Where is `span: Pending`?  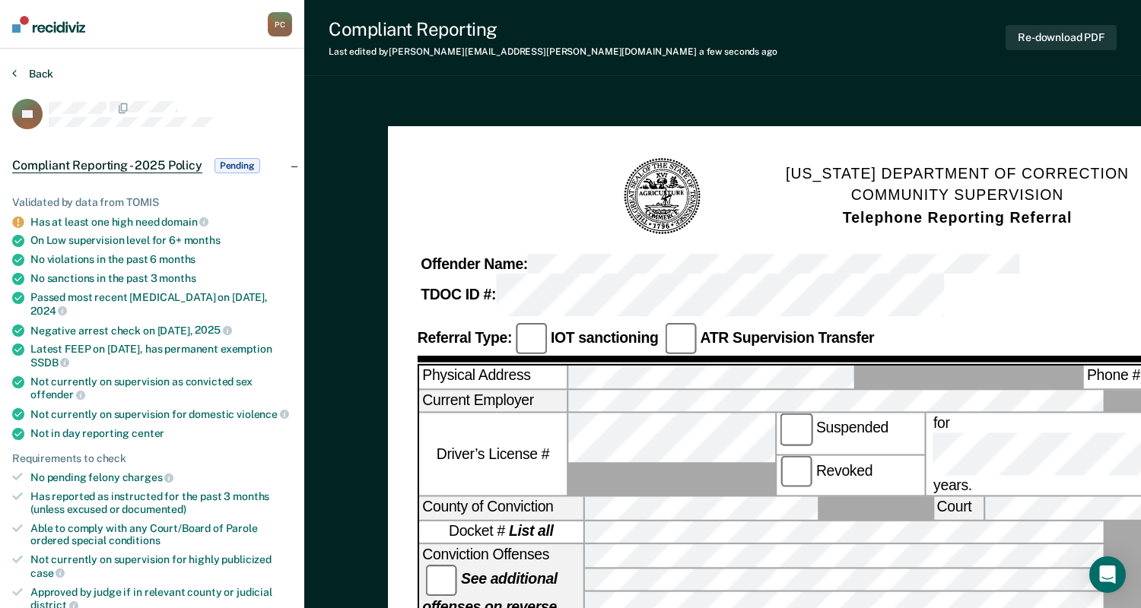
span: Pending is located at coordinates (237, 166).